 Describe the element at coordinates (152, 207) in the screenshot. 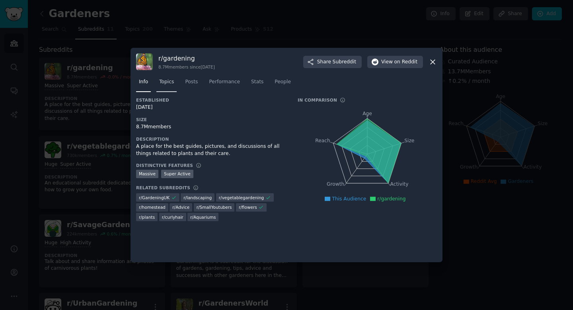

I see `span: r/ homestead` at that location.